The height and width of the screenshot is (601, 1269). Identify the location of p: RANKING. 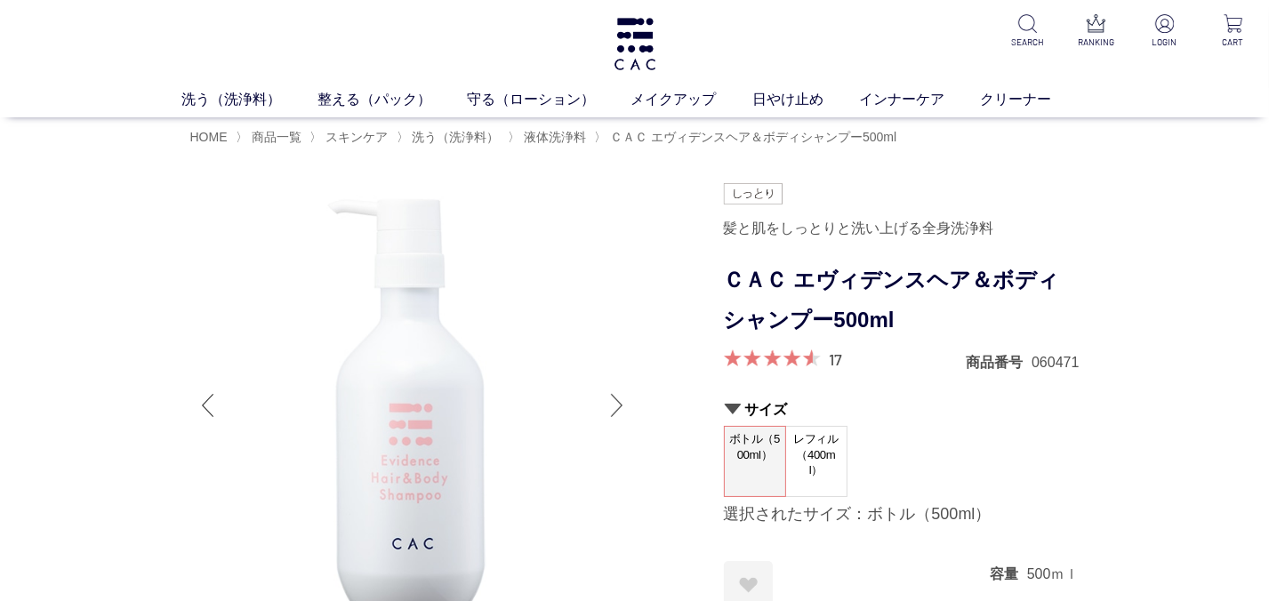
(1096, 42).